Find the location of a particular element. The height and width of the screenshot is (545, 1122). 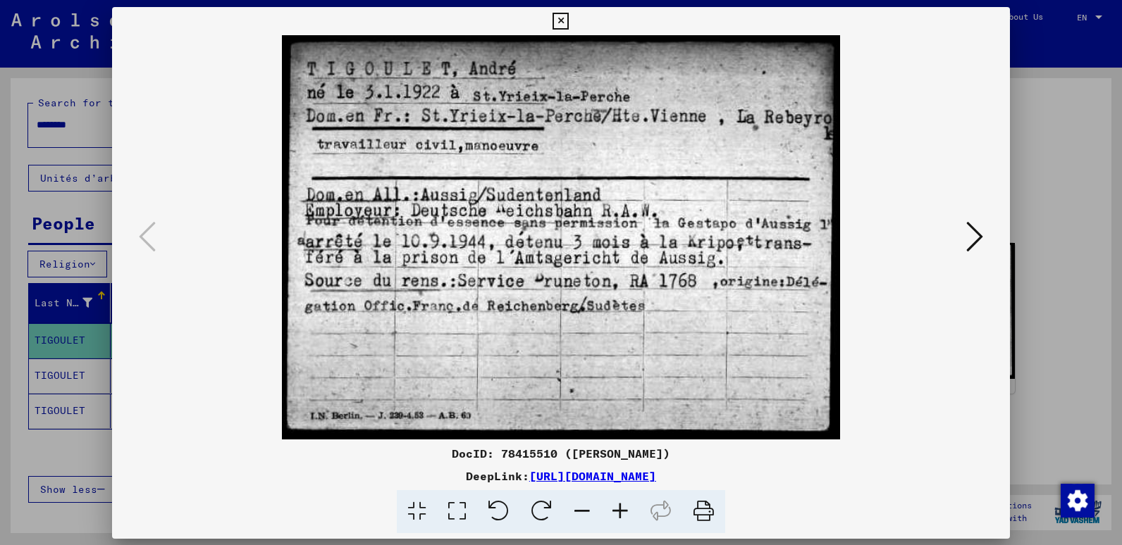

img: Modifier le consentement is located at coordinates (1078, 501).